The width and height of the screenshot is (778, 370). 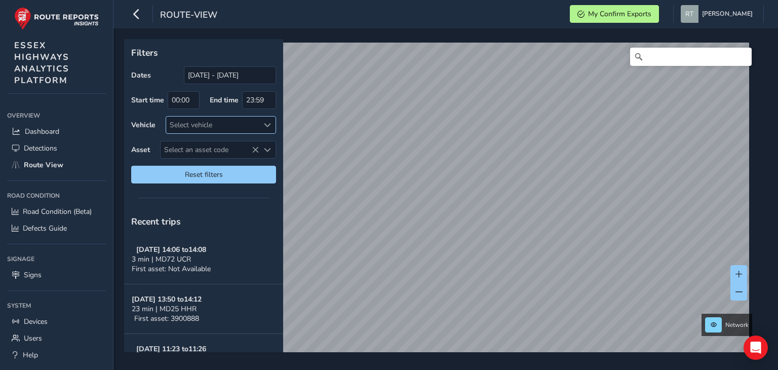 I want to click on span: Help, so click(x=30, y=355).